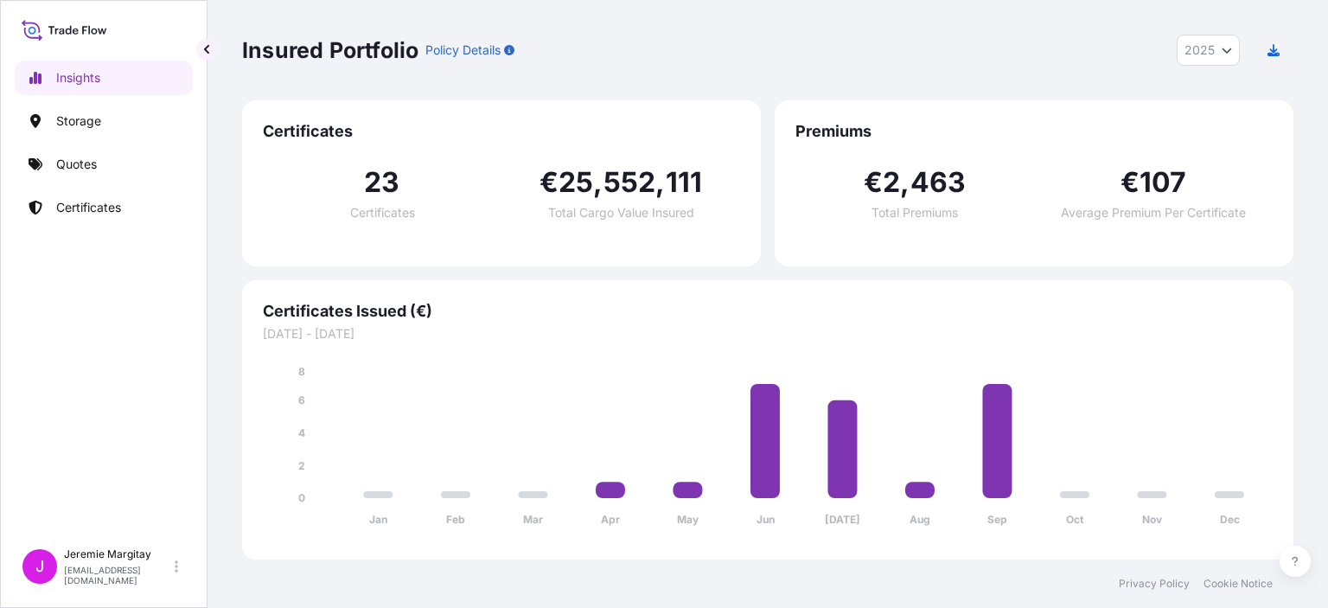  I want to click on p: Quotes, so click(76, 164).